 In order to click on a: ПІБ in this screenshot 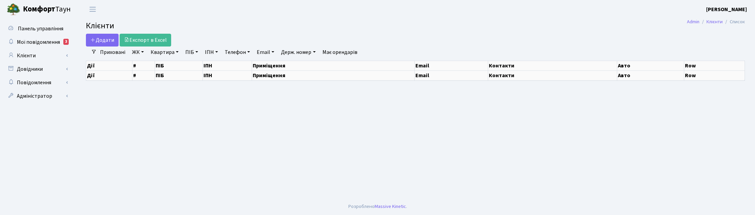, I will do `click(192, 52)`.